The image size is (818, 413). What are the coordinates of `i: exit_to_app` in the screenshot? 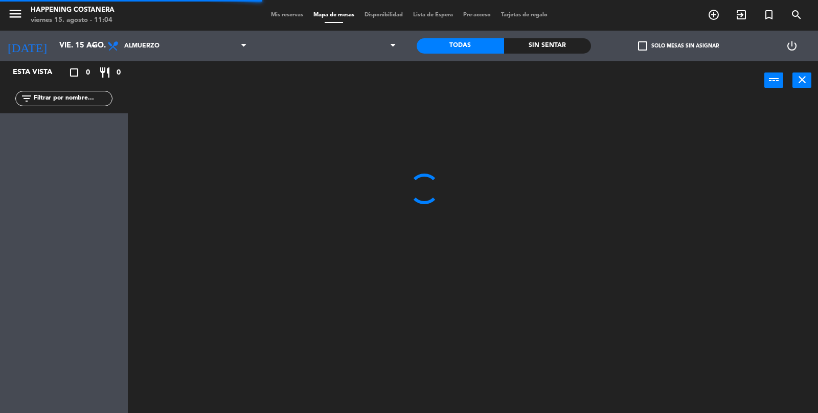 It's located at (741, 15).